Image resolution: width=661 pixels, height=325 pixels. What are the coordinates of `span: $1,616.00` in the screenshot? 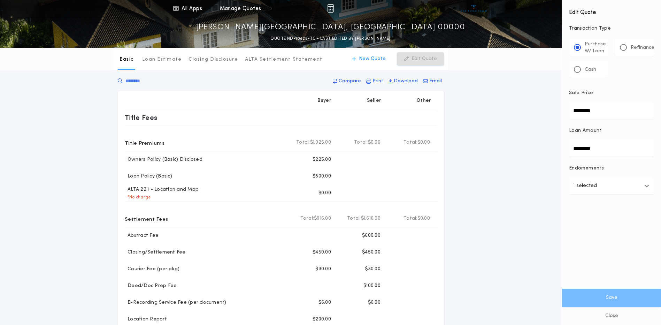 It's located at (371, 218).